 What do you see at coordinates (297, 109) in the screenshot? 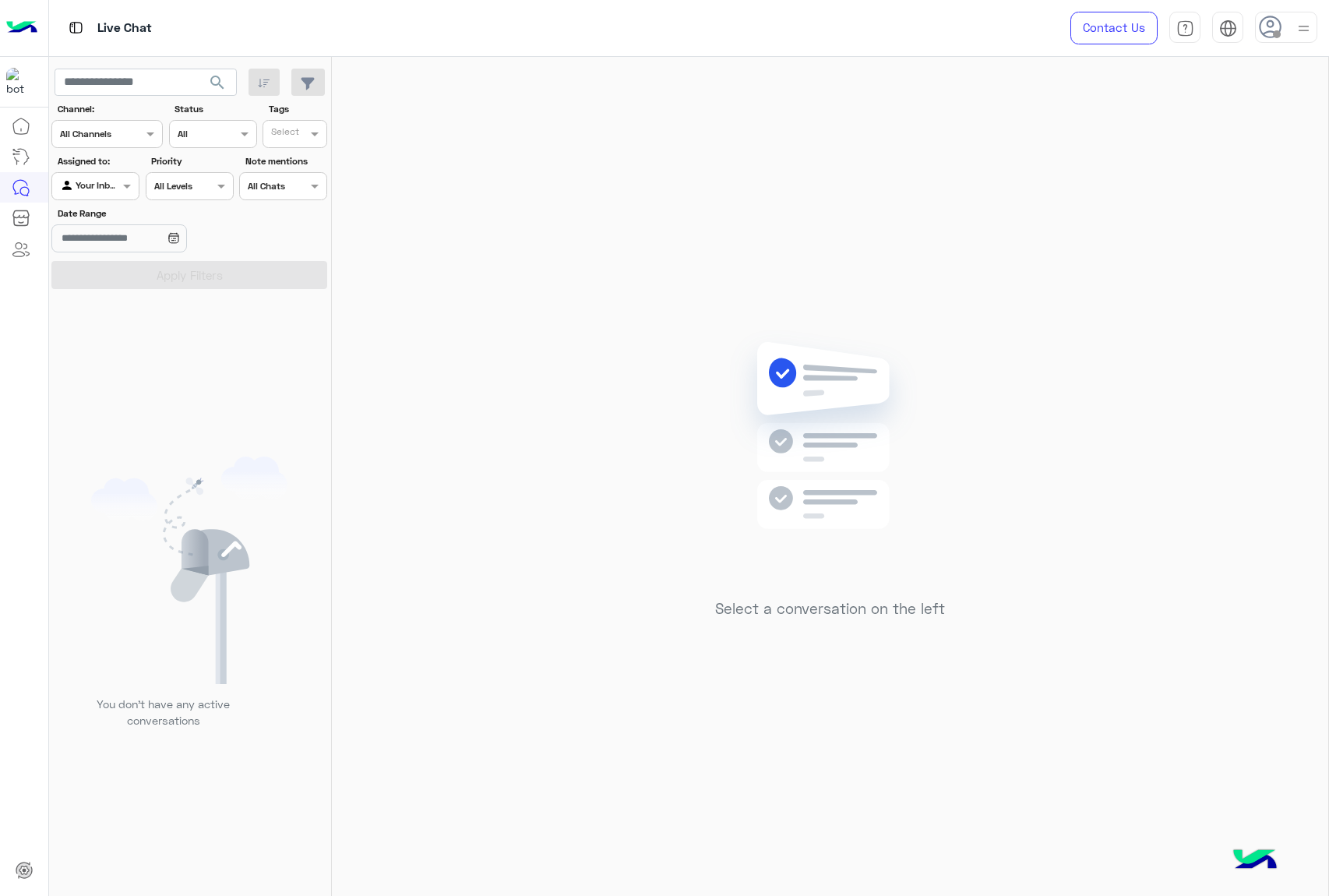
I see `label: Tags` at bounding box center [297, 109].